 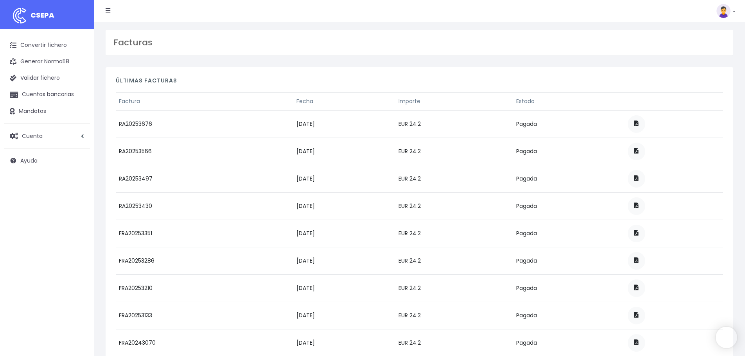 I want to click on h3: Facturas, so click(x=419, y=43).